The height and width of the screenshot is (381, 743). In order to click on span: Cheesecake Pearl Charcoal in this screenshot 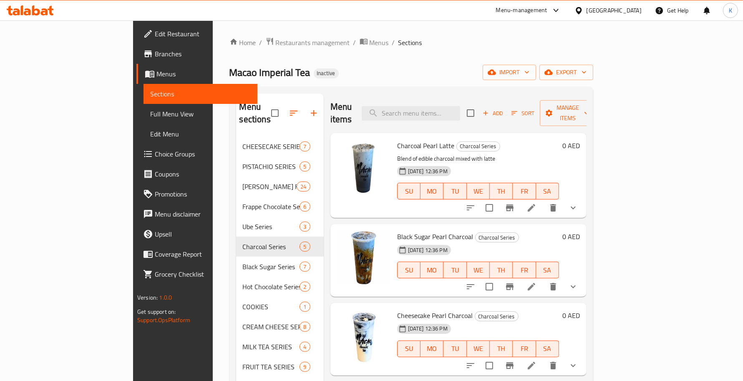, I will do `click(435, 316)`.